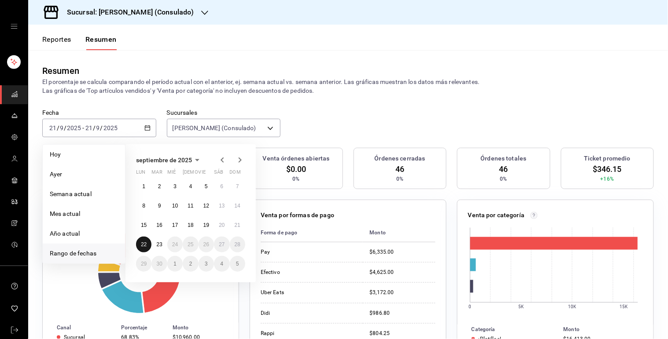 Image resolution: width=668 pixels, height=339 pixels. What do you see at coordinates (143, 245) in the screenshot?
I see `button: 22 de septiembre de 2025` at bounding box center [143, 245].